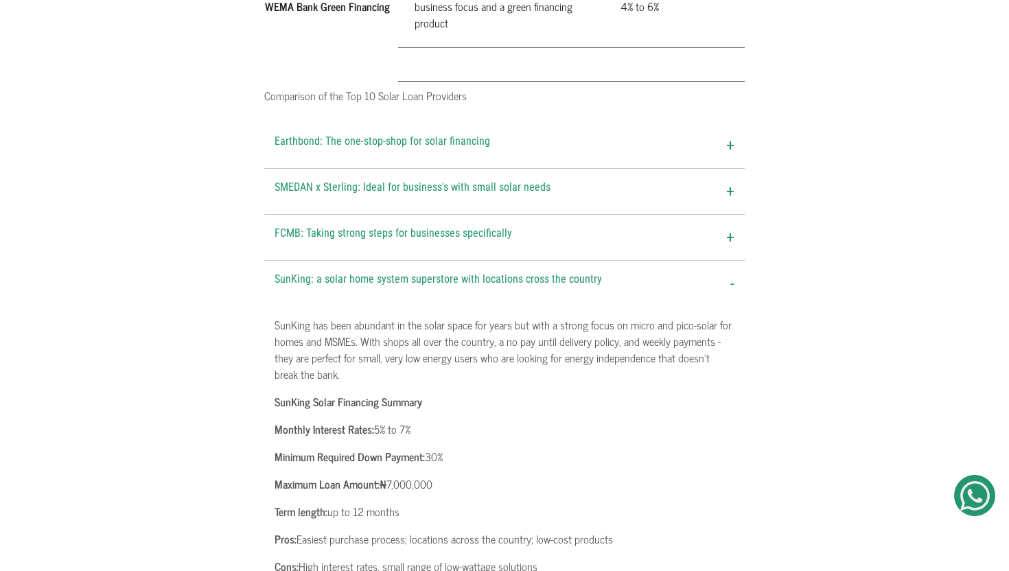  What do you see at coordinates (393, 238) in the screenshot?
I see `span: FCMB: Taking strong steps for businesses specifically` at bounding box center [393, 238].